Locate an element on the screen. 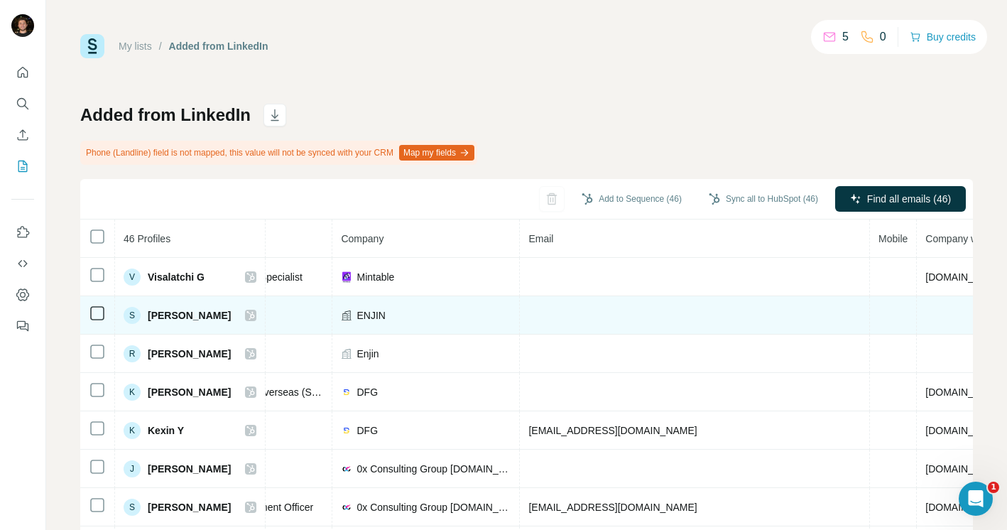  img: Avatar is located at coordinates (23, 26).